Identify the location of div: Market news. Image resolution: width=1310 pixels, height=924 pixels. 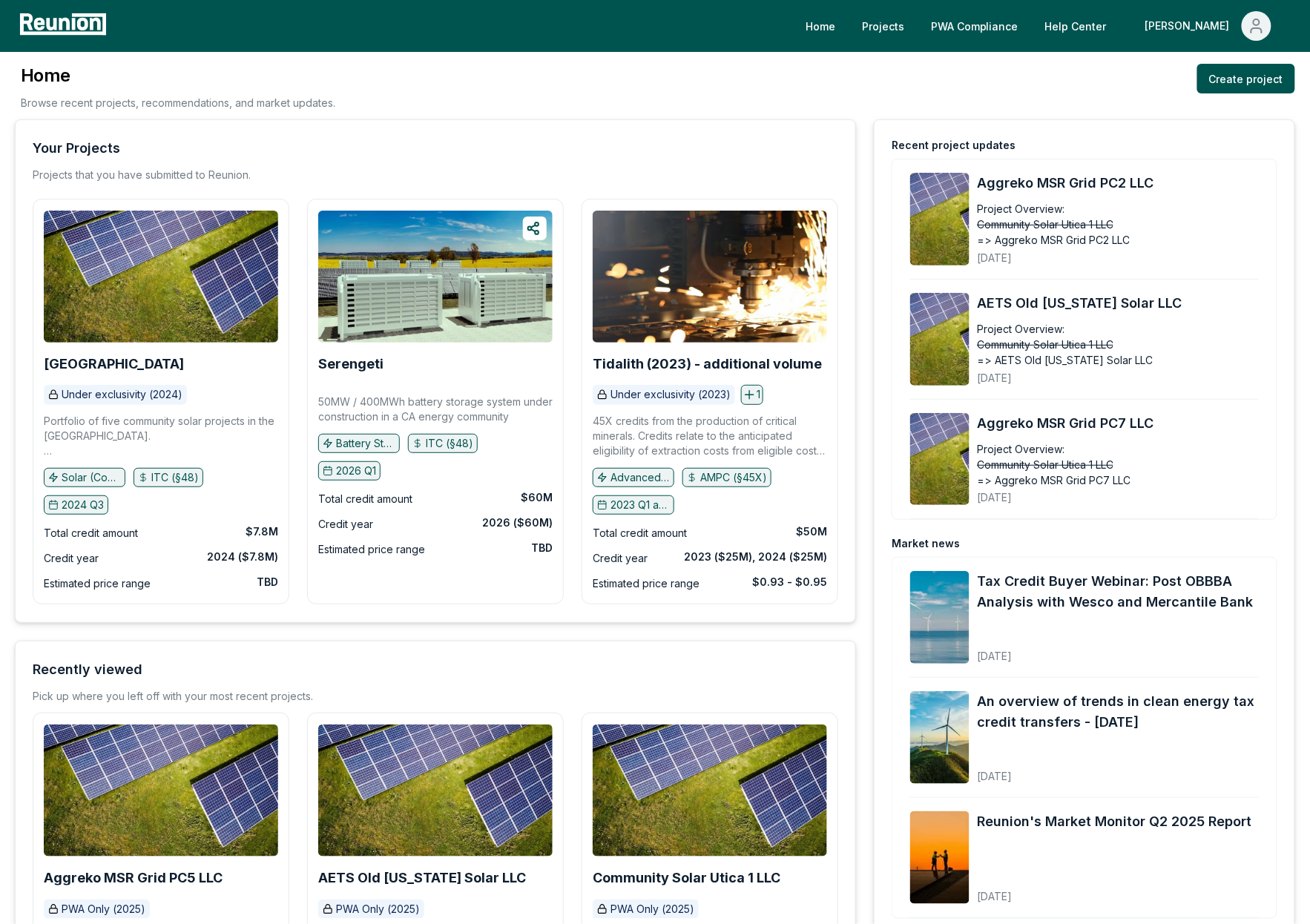
(926, 544).